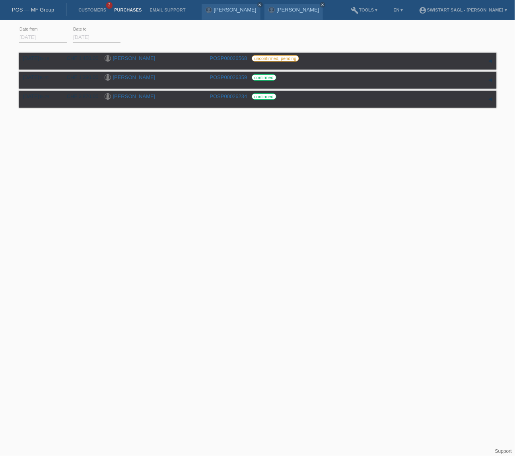 This screenshot has width=515, height=456. I want to click on a: EN ▾, so click(398, 10).